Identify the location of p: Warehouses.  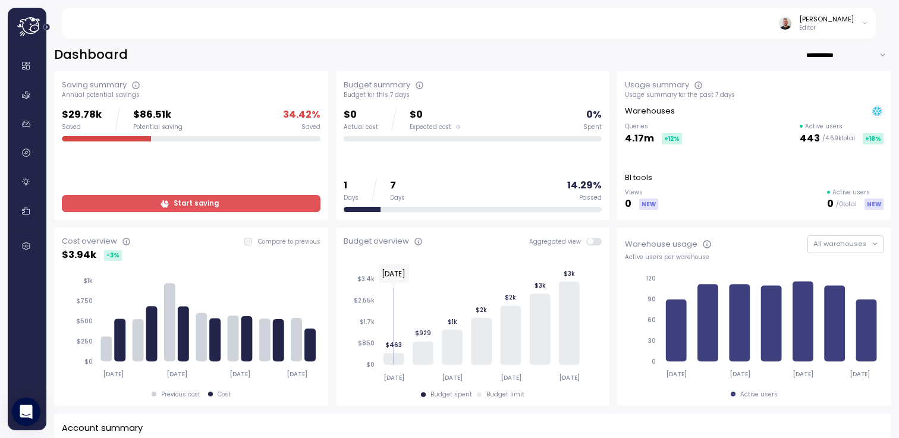
(650, 111).